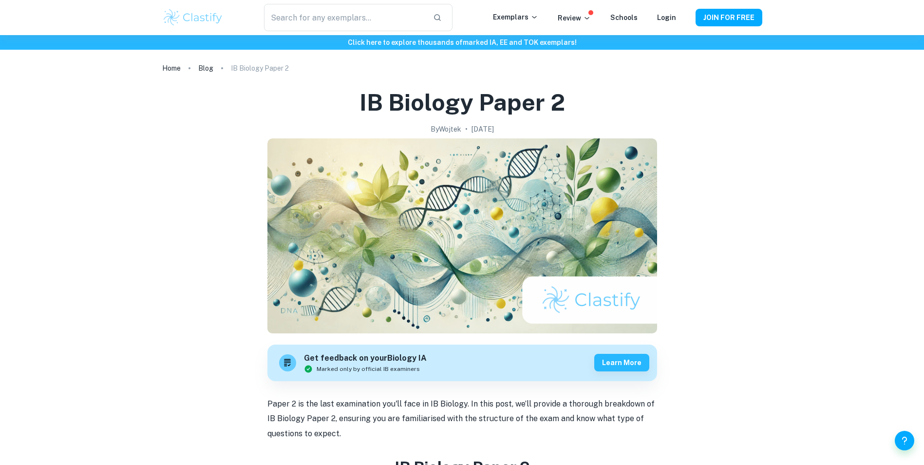  Describe the element at coordinates (365, 358) in the screenshot. I see `h6: Get feedback on your Biology IA` at that location.